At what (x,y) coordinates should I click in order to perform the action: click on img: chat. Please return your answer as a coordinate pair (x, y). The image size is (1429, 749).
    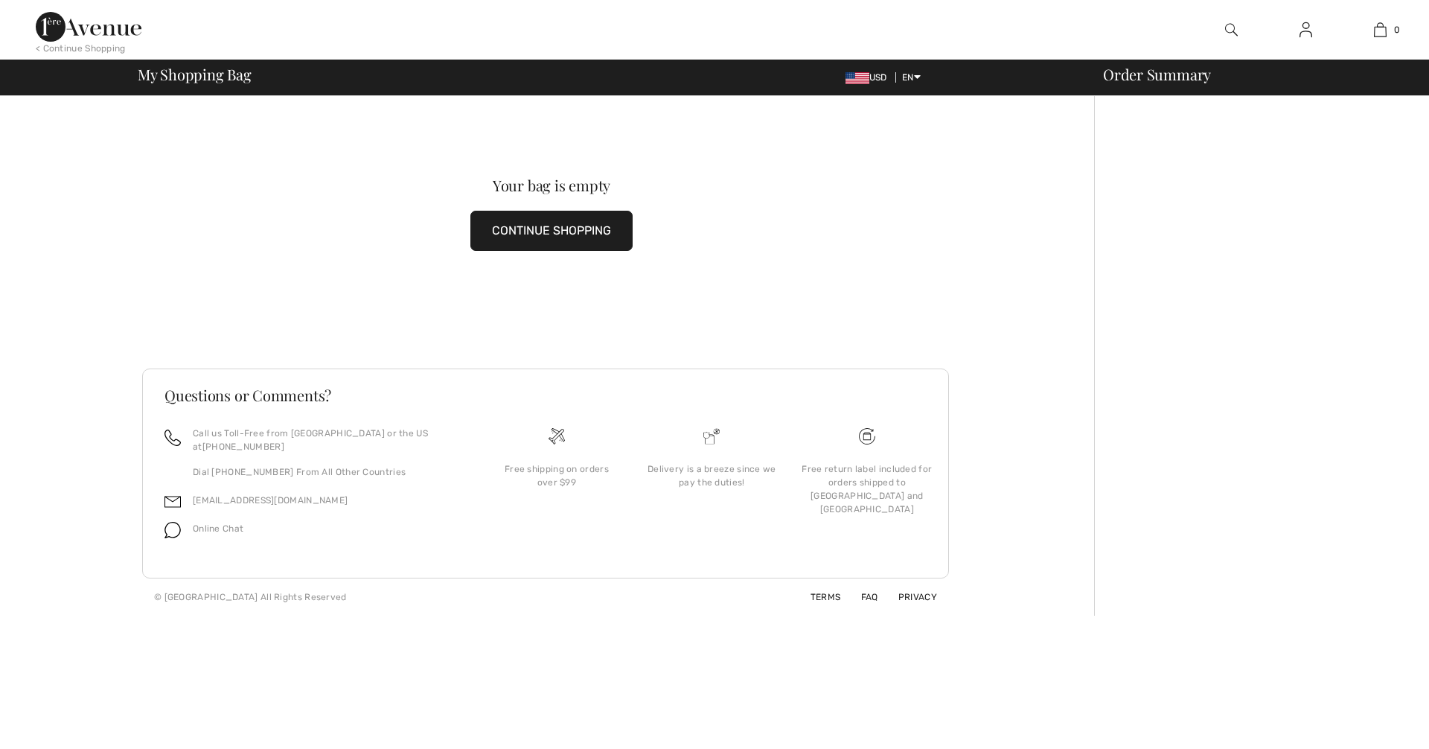
    Looking at the image, I should click on (173, 530).